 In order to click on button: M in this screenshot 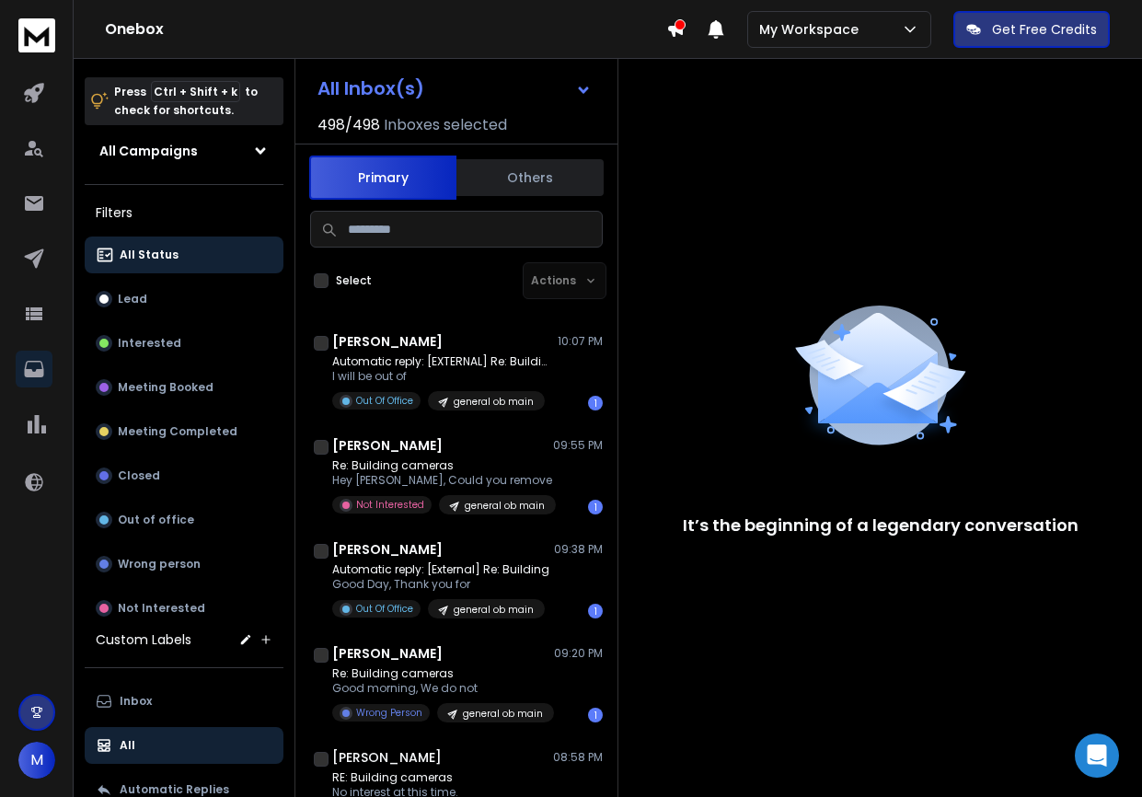, I will do `click(37, 760)`.